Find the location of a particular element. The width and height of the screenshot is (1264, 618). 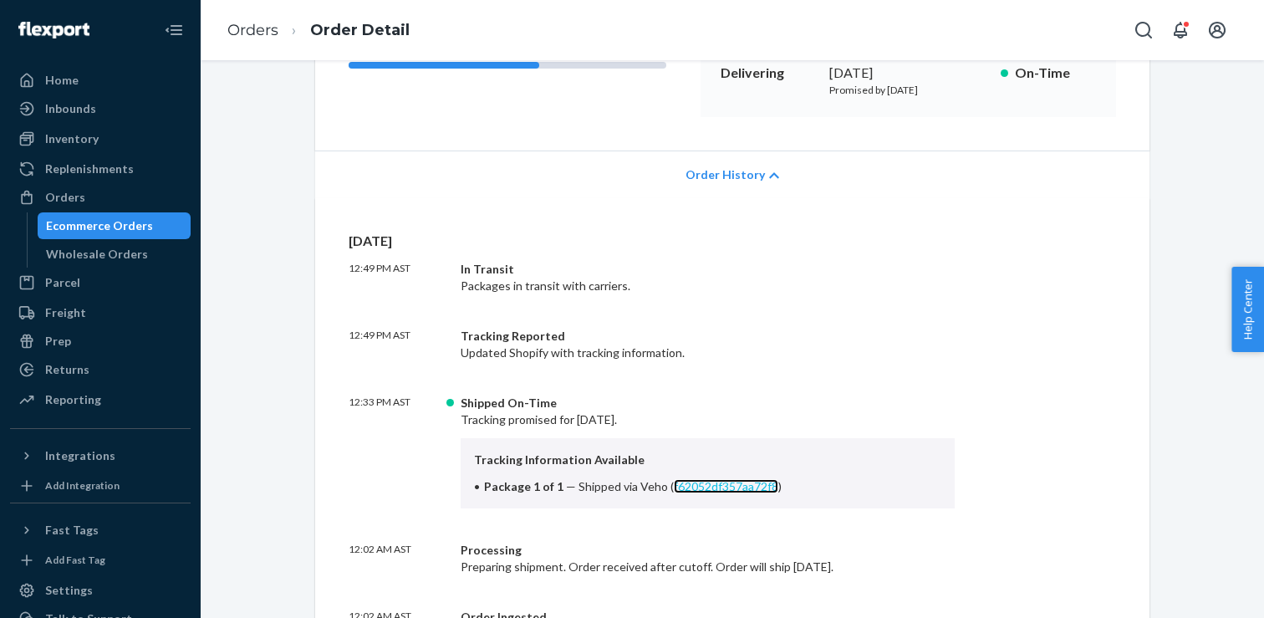

p: Tracking Information Available is located at coordinates (707, 460).